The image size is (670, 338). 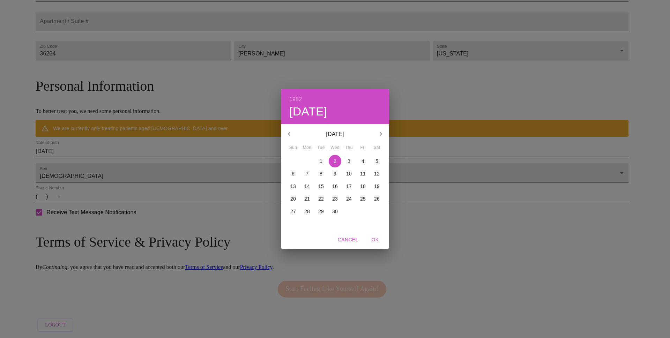 What do you see at coordinates (321, 199) in the screenshot?
I see `p: 22` at bounding box center [321, 199].